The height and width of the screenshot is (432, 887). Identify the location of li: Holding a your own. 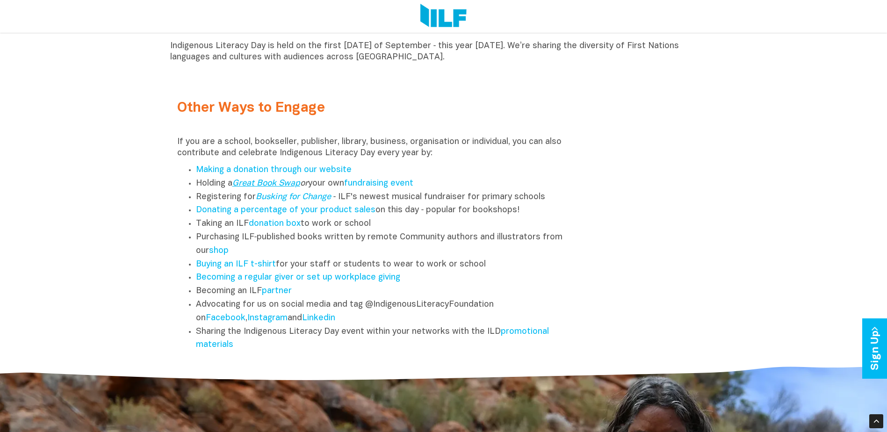
(385, 184).